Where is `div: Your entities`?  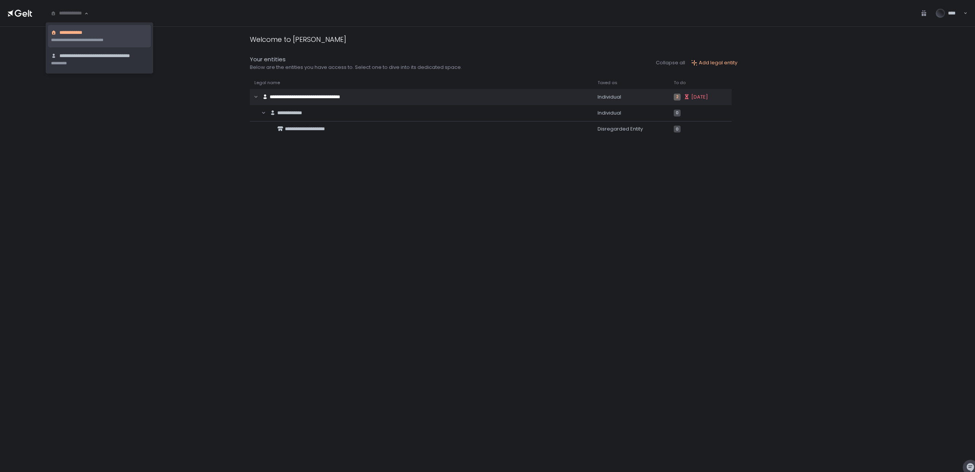 div: Your entities is located at coordinates (356, 59).